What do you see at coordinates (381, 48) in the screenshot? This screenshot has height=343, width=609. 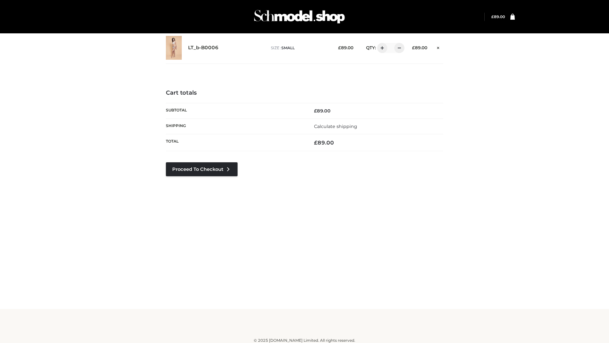 I see `div: QTY:` at bounding box center [381, 48].